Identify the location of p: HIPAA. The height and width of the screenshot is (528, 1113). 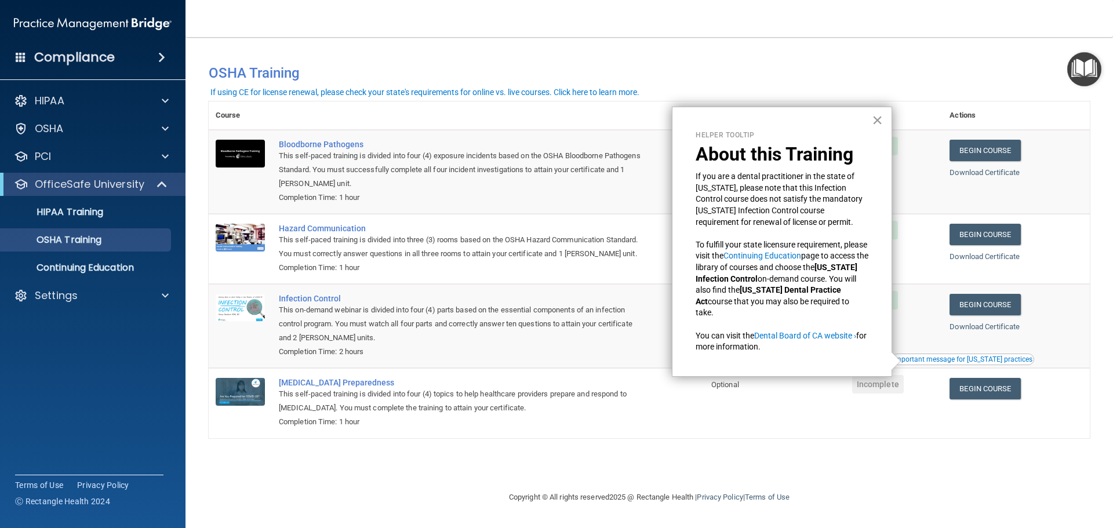
(49, 101).